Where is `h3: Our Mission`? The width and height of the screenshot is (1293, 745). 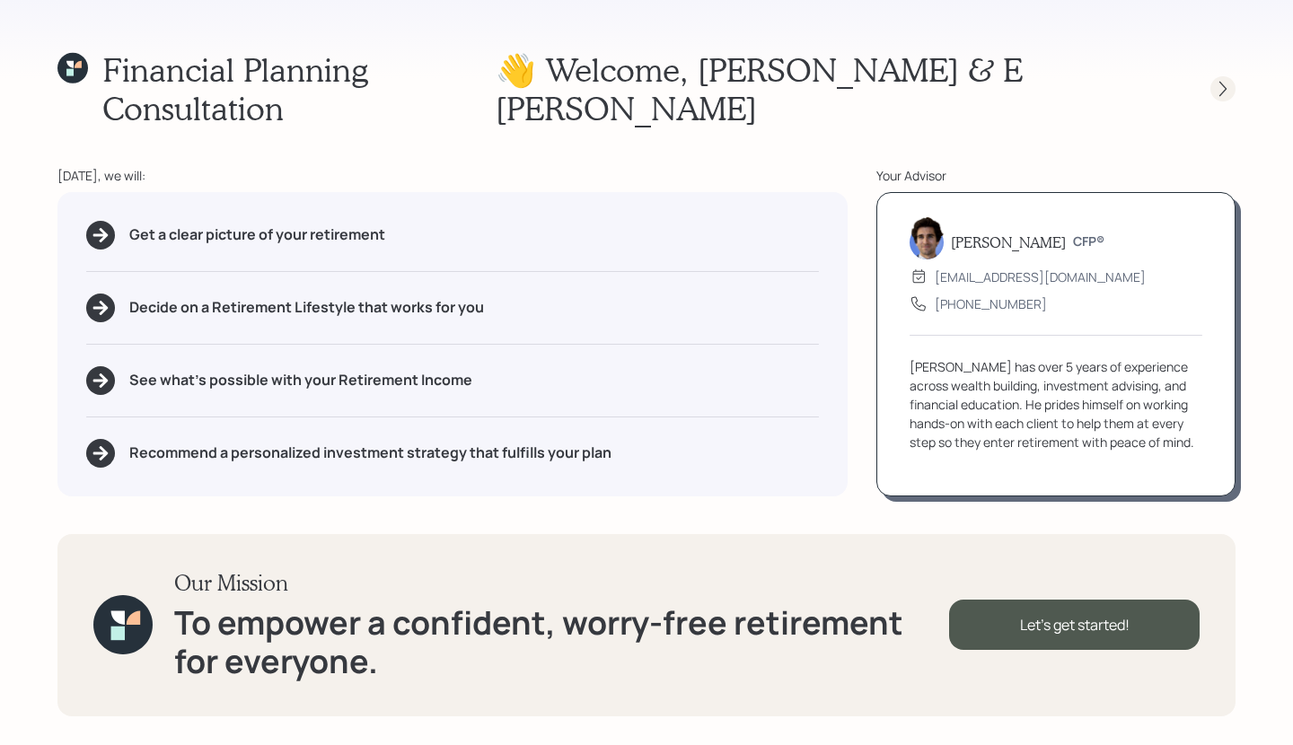 h3: Our Mission is located at coordinates (561, 583).